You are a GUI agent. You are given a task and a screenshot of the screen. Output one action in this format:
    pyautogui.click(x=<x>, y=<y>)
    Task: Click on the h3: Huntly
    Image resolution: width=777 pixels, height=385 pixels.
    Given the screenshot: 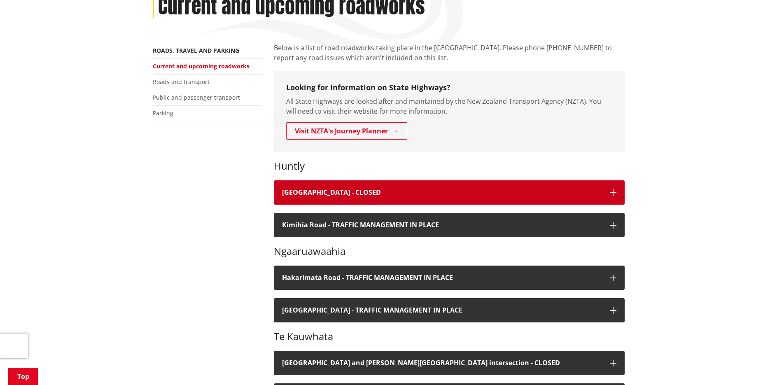 What is the action you would take?
    pyautogui.click(x=449, y=166)
    